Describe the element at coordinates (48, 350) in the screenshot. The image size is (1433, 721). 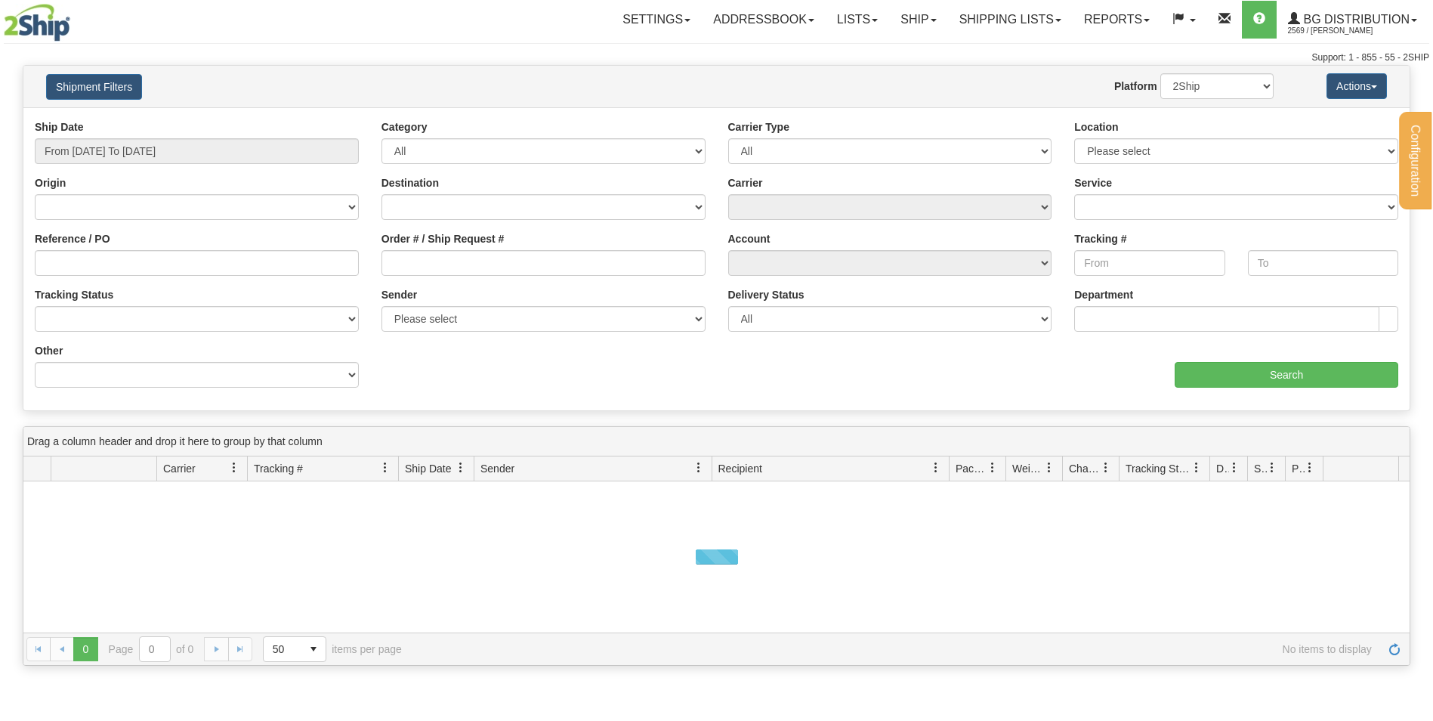
I see `label: Other` at that location.